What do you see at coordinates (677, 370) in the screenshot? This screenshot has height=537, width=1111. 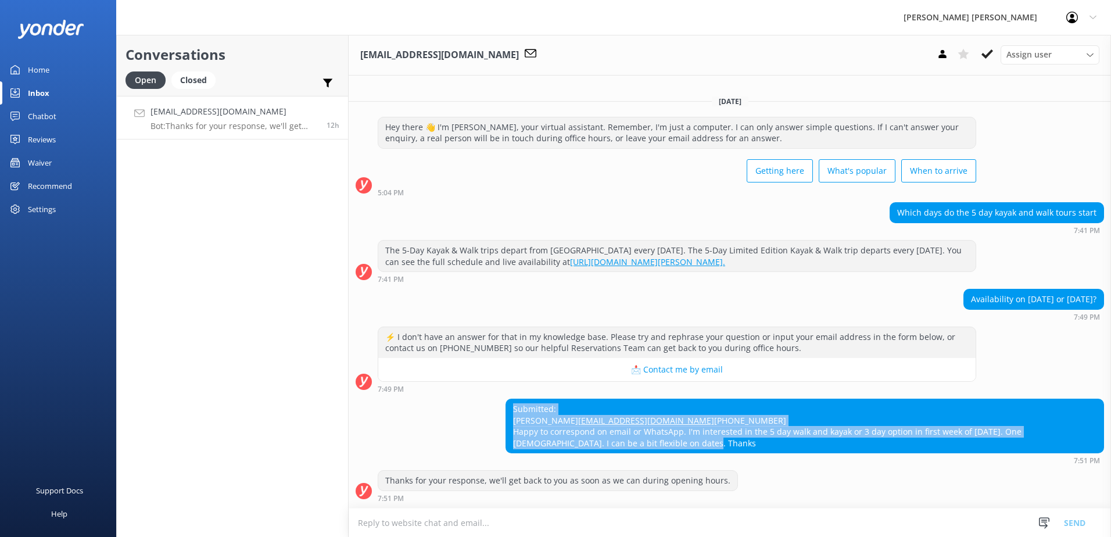 I see `button: 📩 Contact me by email` at bounding box center [677, 370].